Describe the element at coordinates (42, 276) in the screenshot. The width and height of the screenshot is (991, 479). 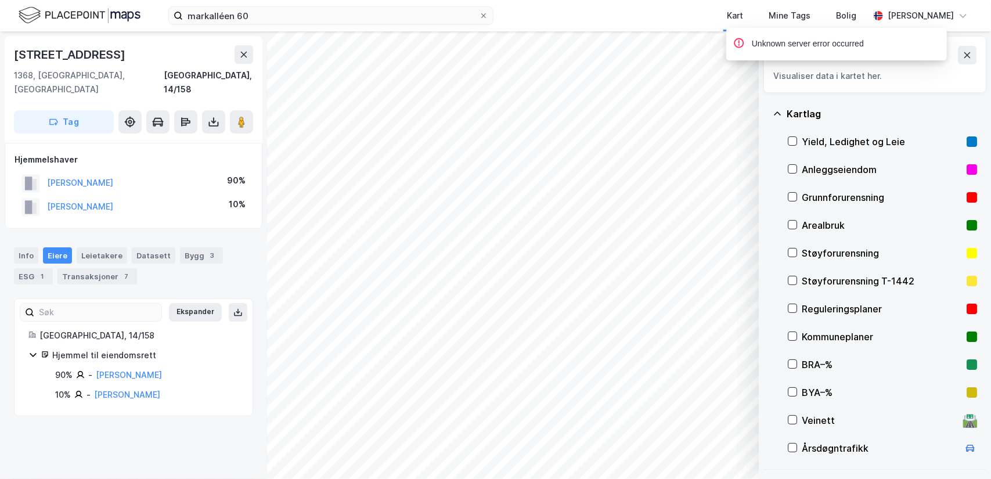
I see `div: 1` at that location.